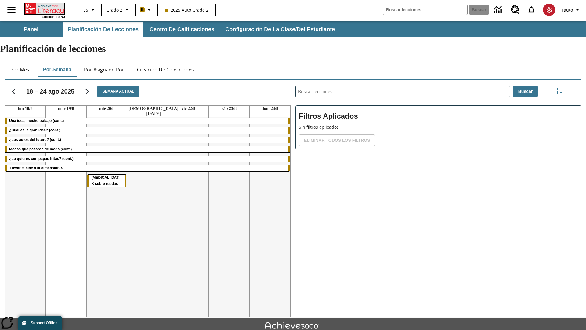 The height and width of the screenshot is (330, 586). Describe the element at coordinates (36, 168) in the screenshot. I see `span: Llevar el cine a la dimensión X` at that location.